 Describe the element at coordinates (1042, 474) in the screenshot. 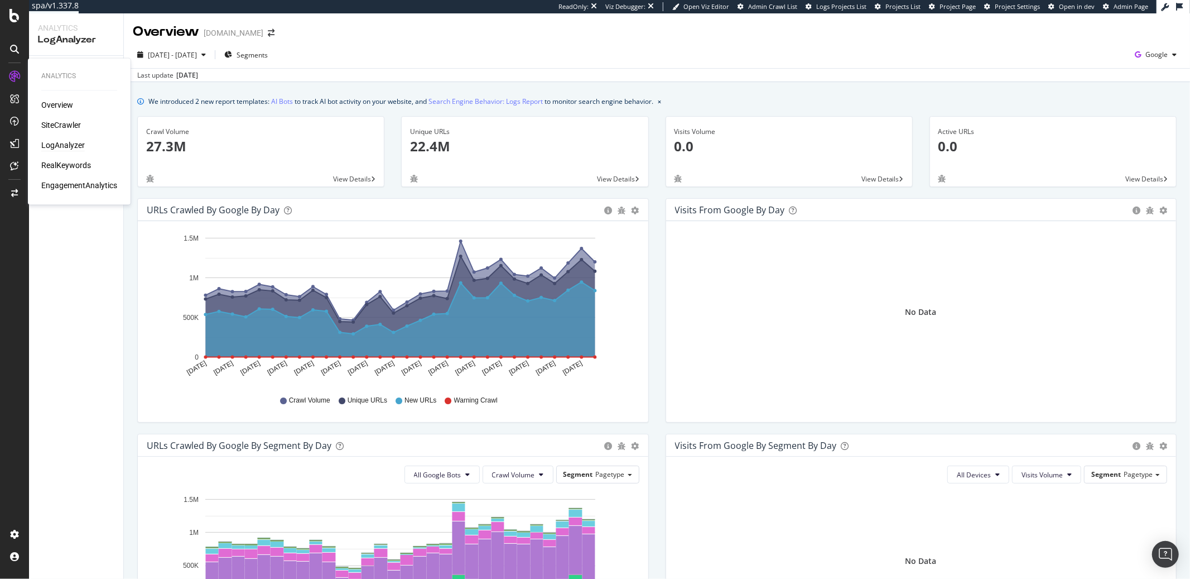

I see `span: Visits Volume` at that location.